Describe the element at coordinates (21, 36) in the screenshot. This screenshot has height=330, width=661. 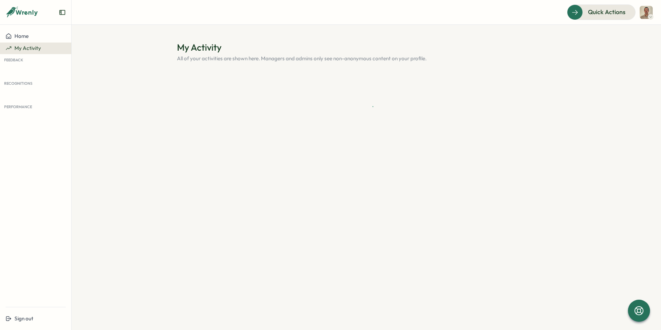
I see `span: Home` at that location.